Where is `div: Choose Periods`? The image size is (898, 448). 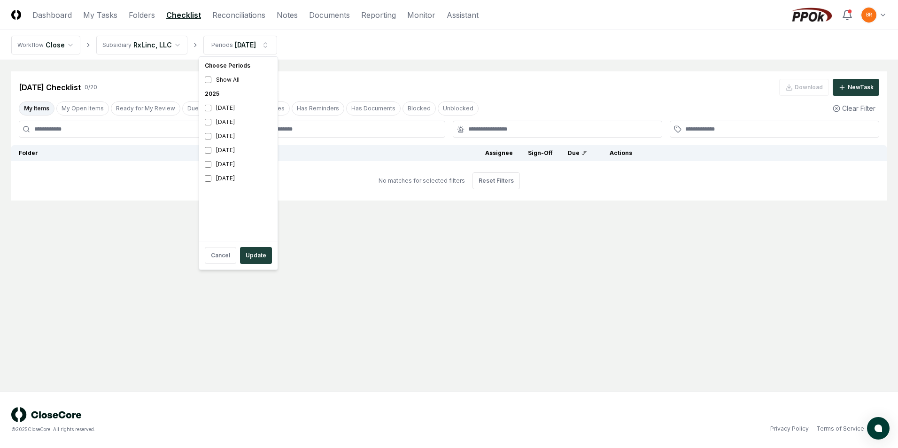
div: Choose Periods is located at coordinates (238, 66).